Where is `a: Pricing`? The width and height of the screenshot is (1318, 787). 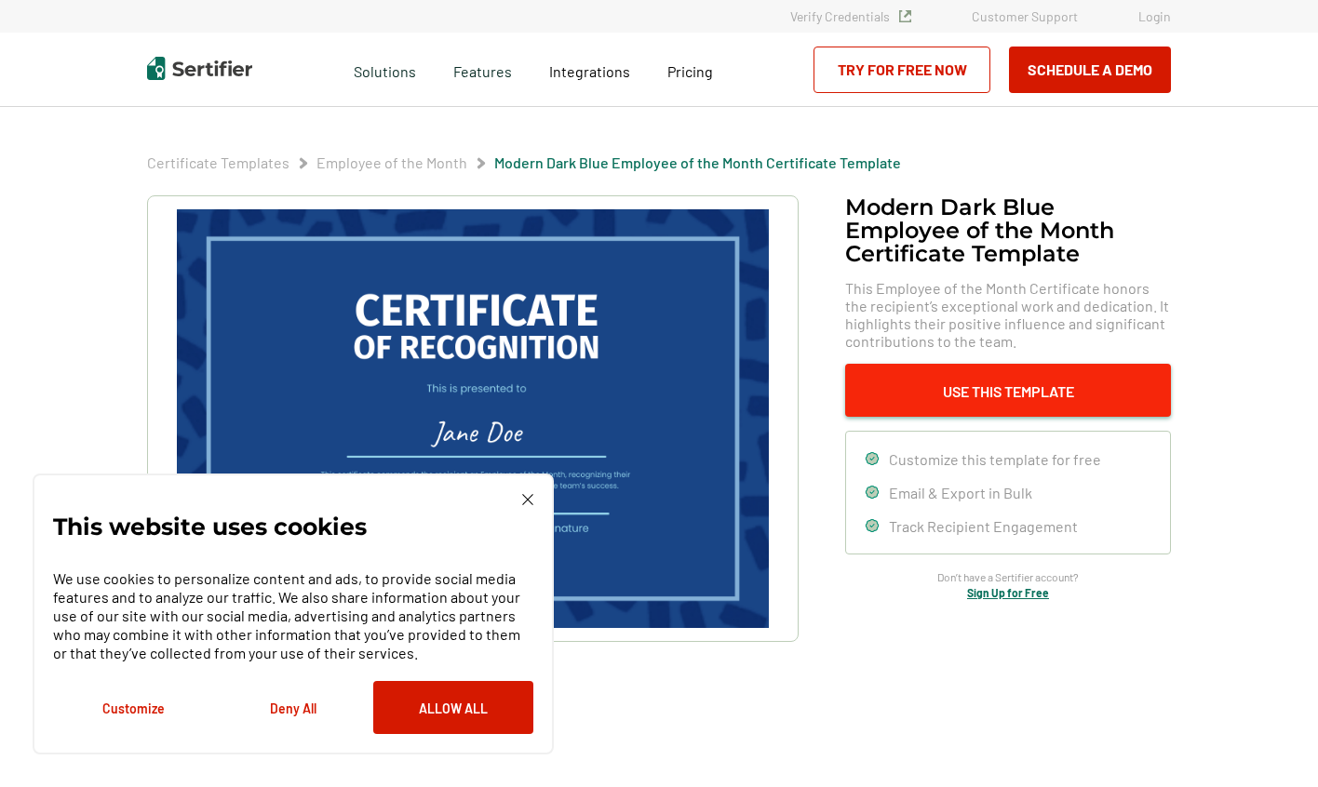
a: Pricing is located at coordinates (690, 69).